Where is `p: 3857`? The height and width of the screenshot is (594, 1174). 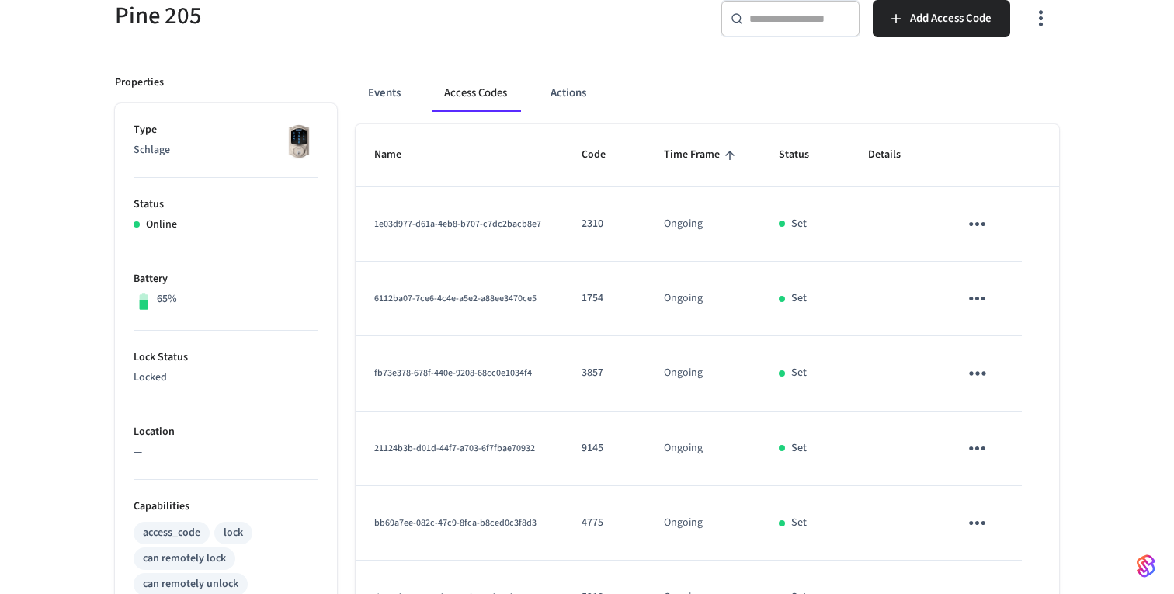
p: 3857 is located at coordinates (604, 373).